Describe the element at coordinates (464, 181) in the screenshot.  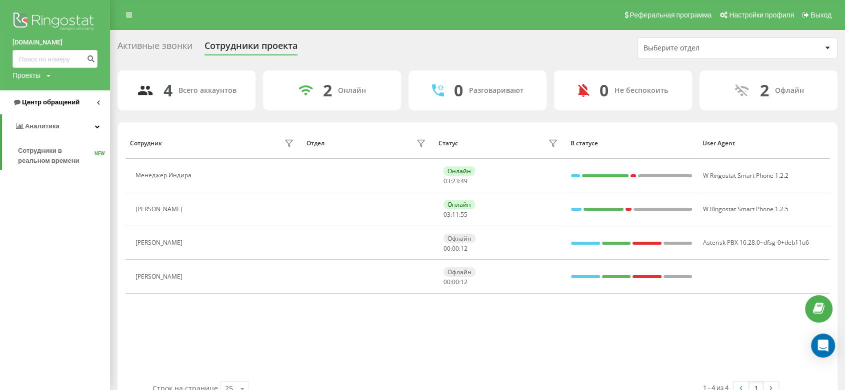
I see `span: 49` at that location.